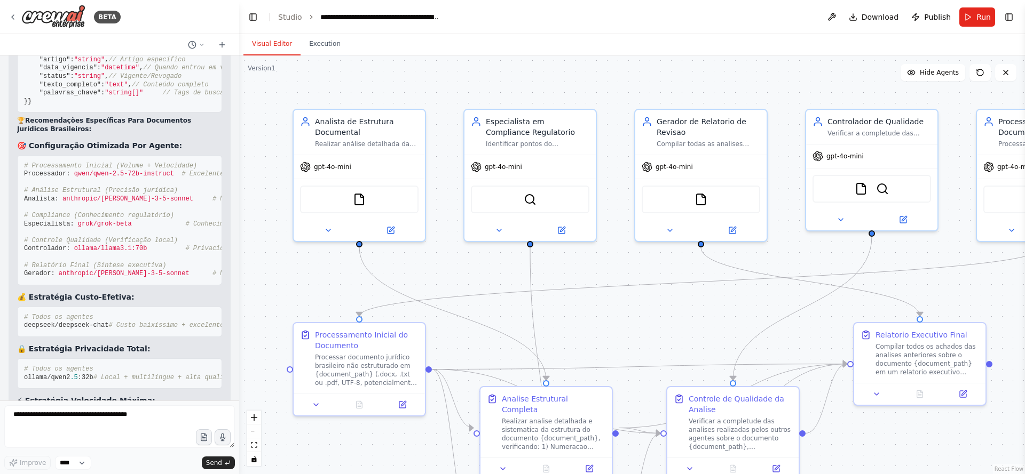  Describe the element at coordinates (116, 85) in the screenshot. I see `span: "text"` at that location.